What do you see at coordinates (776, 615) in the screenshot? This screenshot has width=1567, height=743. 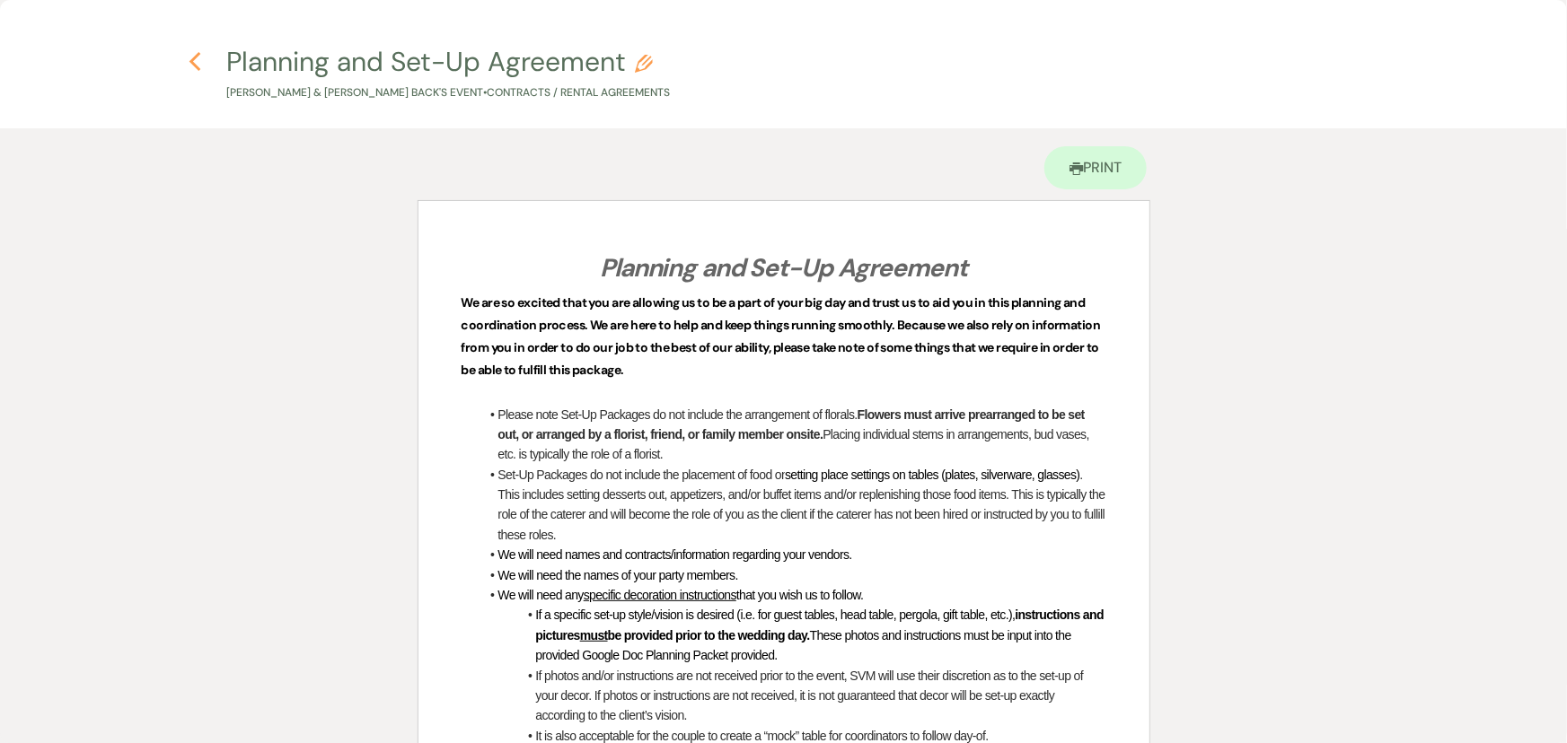 I see `span: If a specific set-up style/vision is desired (i.e. for guest tables, head table, pergola, gift ta...` at bounding box center [776, 615].